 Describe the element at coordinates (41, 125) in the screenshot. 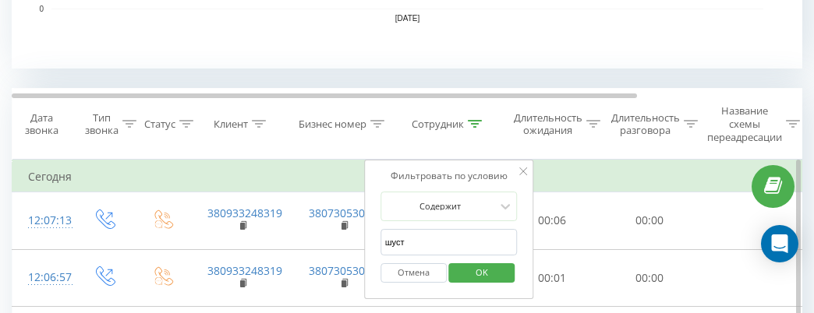

I see `div: Дата звонка` at that location.